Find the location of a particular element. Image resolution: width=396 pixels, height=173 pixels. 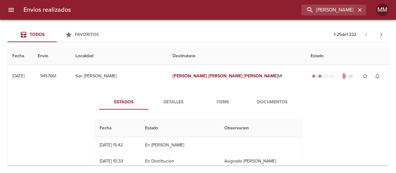

th: Observacion is located at coordinates (260, 128).